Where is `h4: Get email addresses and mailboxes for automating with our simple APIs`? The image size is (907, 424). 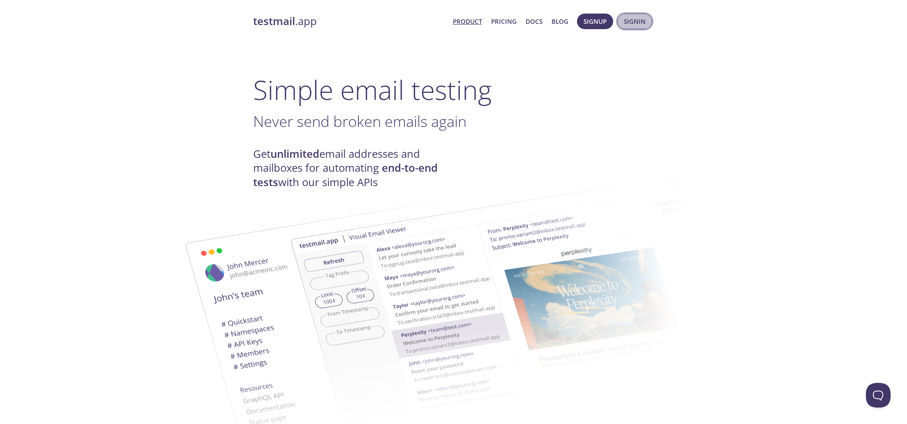 h4: Get email addresses and mailboxes for automating with our simple APIs is located at coordinates (353, 168).